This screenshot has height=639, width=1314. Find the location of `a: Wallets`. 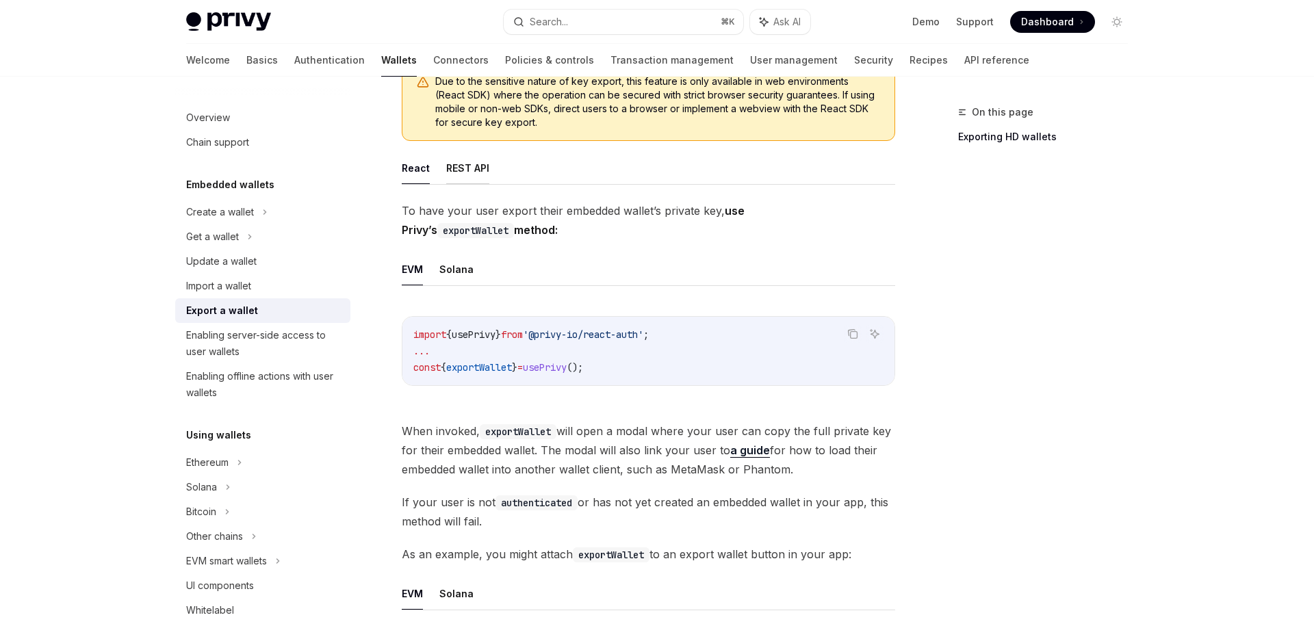

a: Wallets is located at coordinates (399, 60).